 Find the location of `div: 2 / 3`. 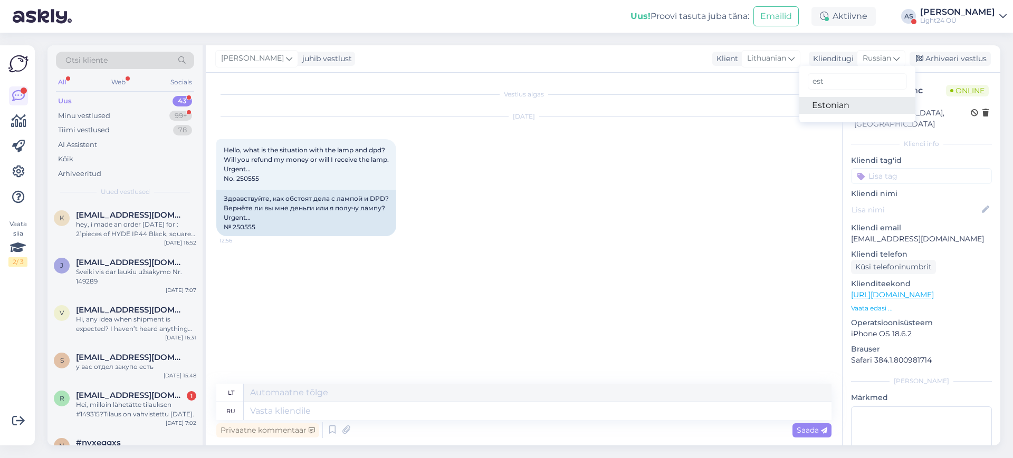

div: 2 / 3 is located at coordinates (18, 262).